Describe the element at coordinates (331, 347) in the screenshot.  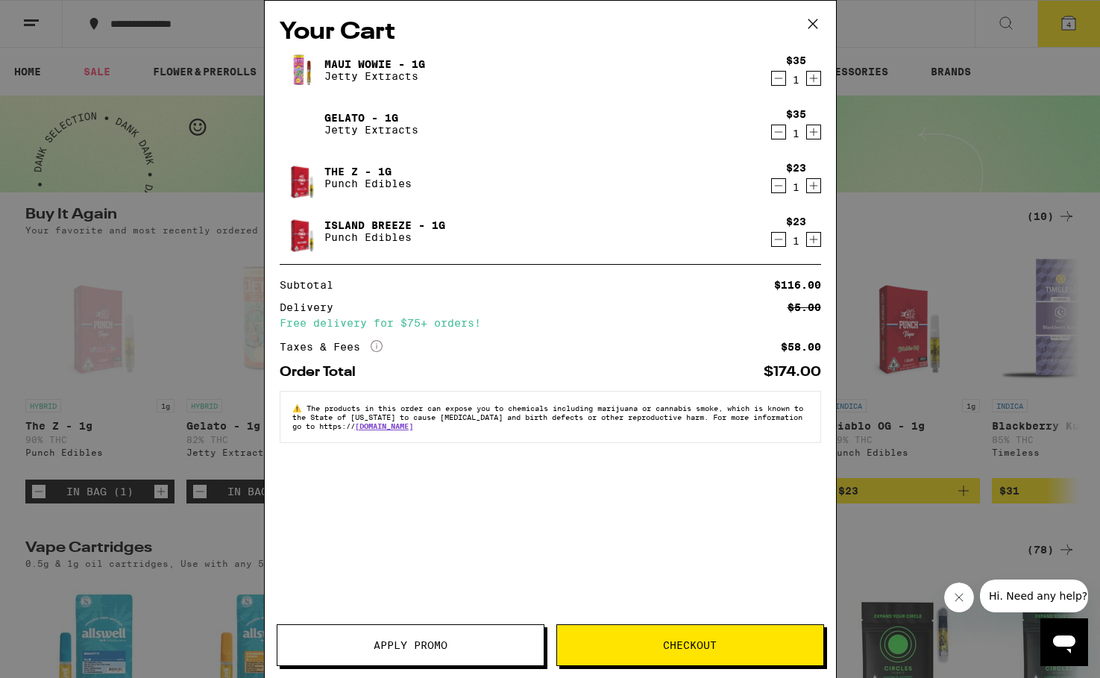
I see `div: Taxes & Fees` at that location.